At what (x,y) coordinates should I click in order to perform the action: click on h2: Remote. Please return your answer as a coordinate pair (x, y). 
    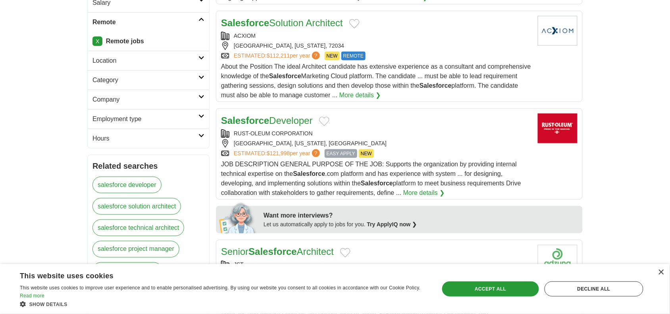
    Looking at the image, I should click on (145, 22).